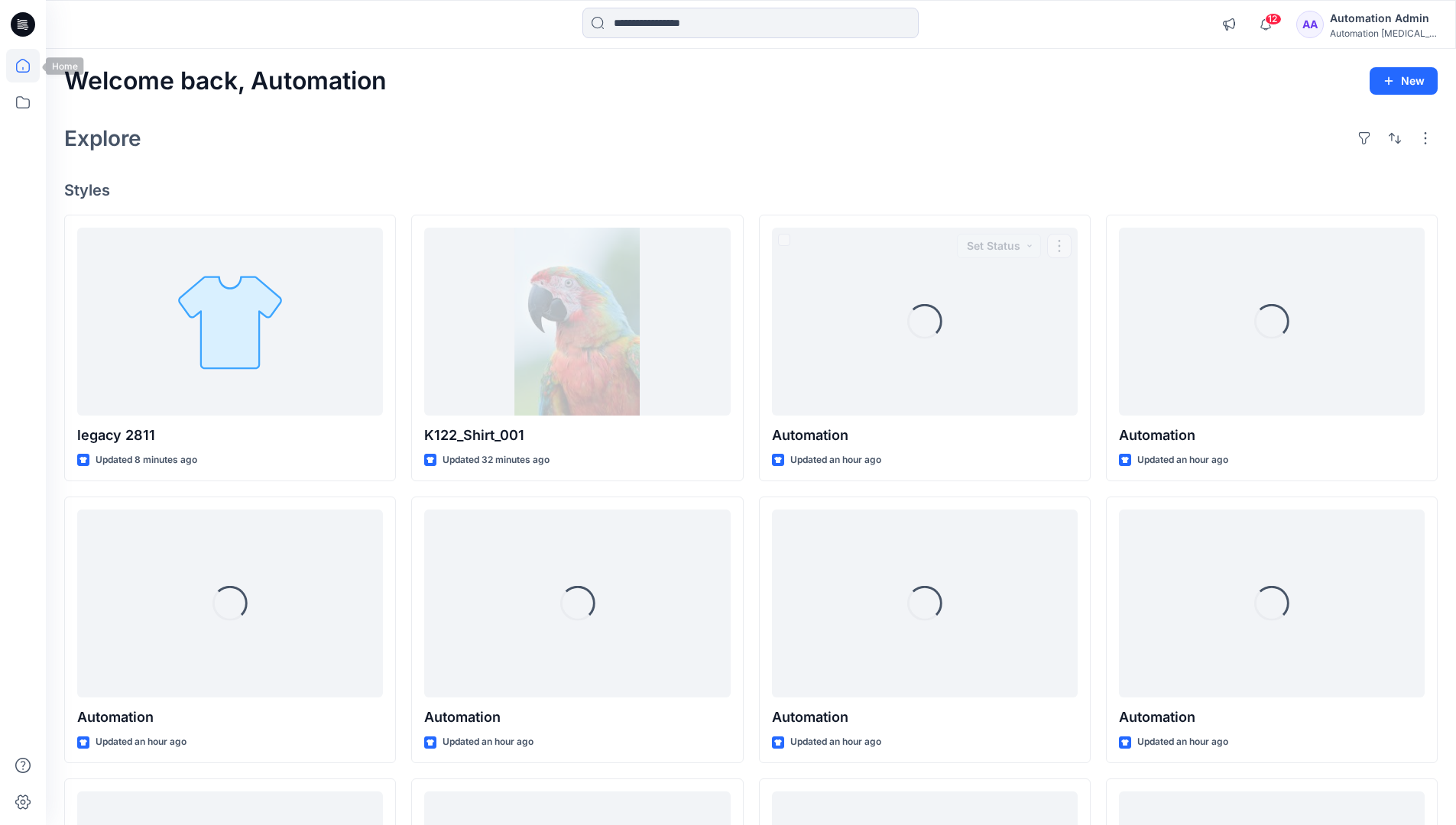 The height and width of the screenshot is (825, 1456). What do you see at coordinates (230, 435) in the screenshot?
I see `p: legacy 2811` at bounding box center [230, 435].